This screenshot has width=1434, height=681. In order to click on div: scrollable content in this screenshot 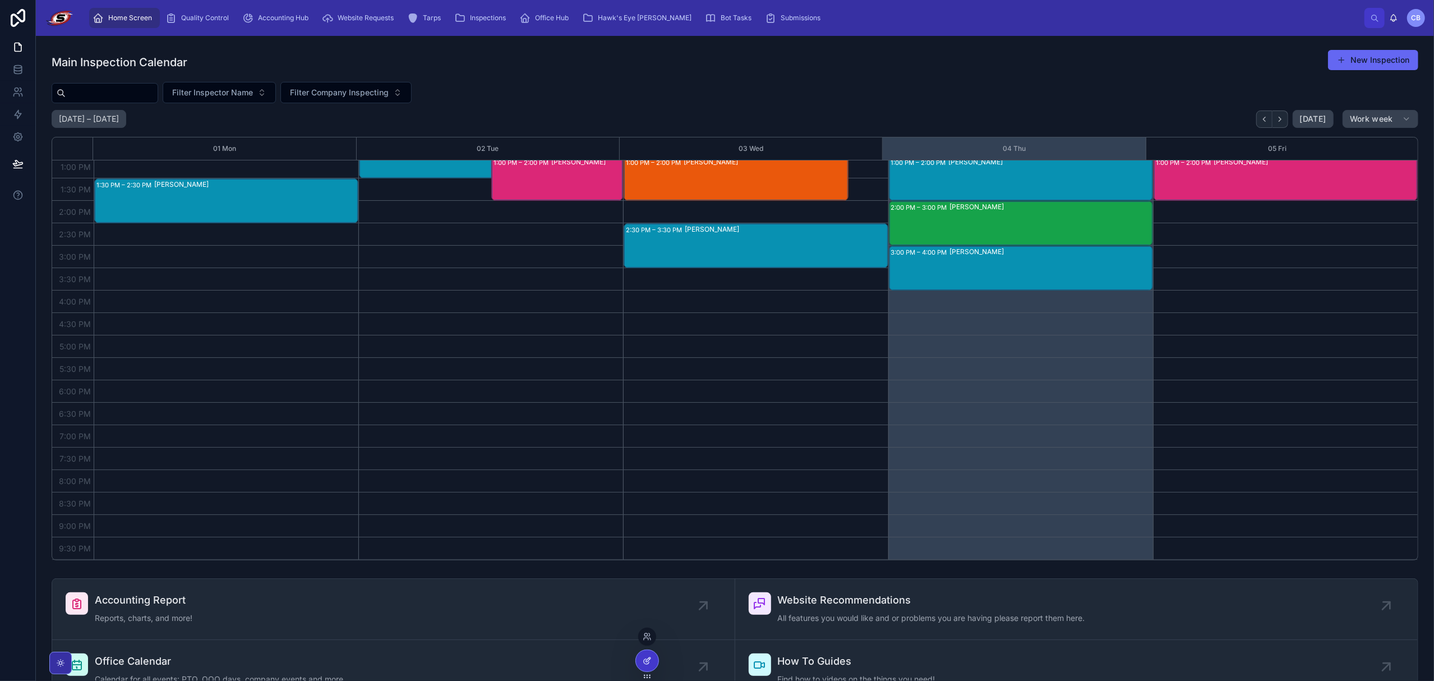, I will do `click(724, 18)`.